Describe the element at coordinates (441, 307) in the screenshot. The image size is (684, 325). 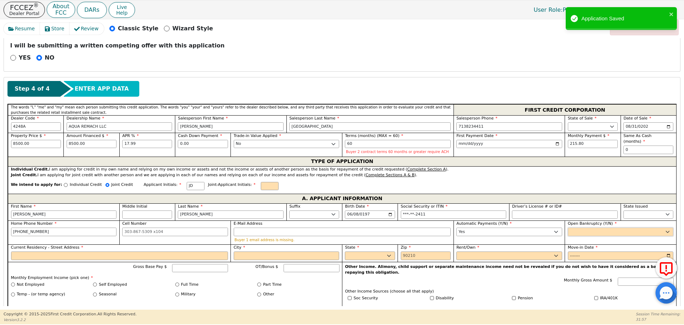
I see `label: Temp` at that location.